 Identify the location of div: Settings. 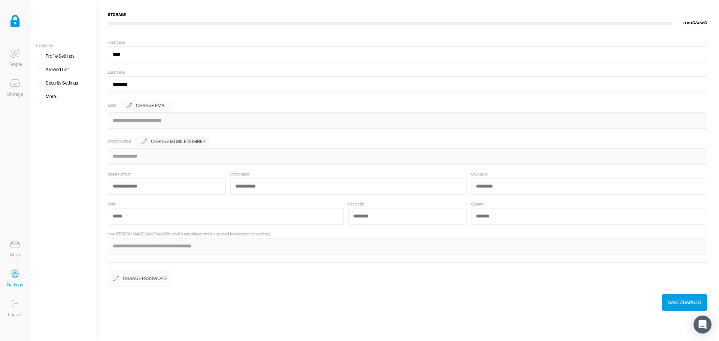
(15, 285).